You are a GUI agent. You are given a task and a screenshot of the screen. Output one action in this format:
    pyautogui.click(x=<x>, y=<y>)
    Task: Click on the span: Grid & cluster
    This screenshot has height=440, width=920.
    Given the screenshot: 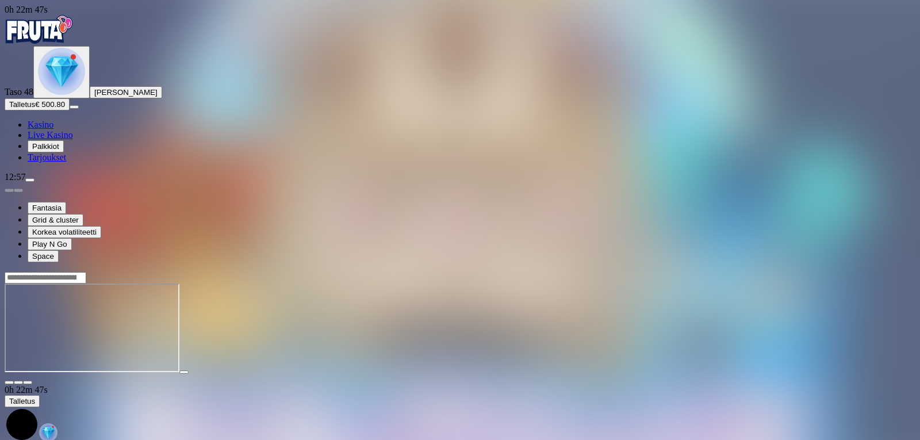 What is the action you would take?
    pyautogui.click(x=55, y=220)
    